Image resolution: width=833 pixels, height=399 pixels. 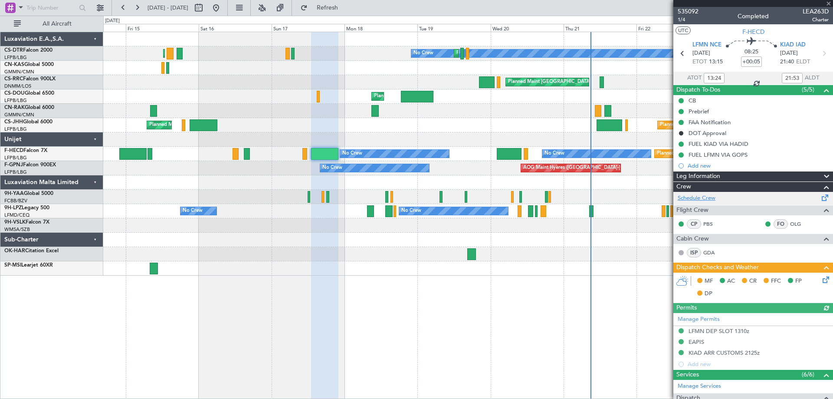 I want to click on div: Sun 17, so click(x=308, y=28).